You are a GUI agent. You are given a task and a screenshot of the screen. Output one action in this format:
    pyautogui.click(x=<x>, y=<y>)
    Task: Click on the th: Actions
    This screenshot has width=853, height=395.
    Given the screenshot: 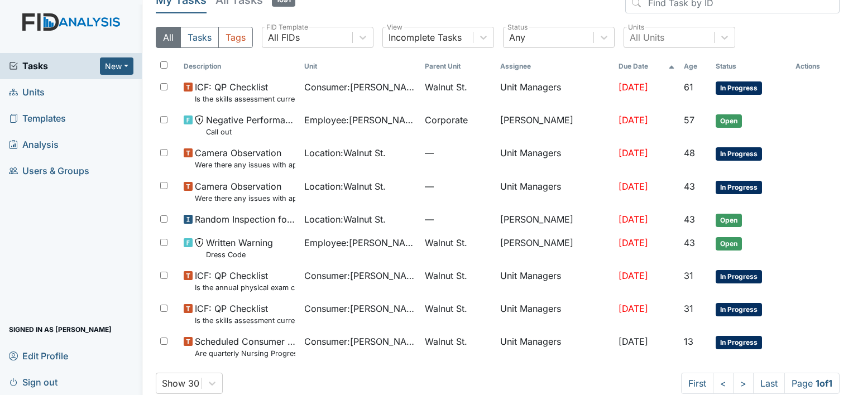 What is the action you would take?
    pyautogui.click(x=815, y=66)
    